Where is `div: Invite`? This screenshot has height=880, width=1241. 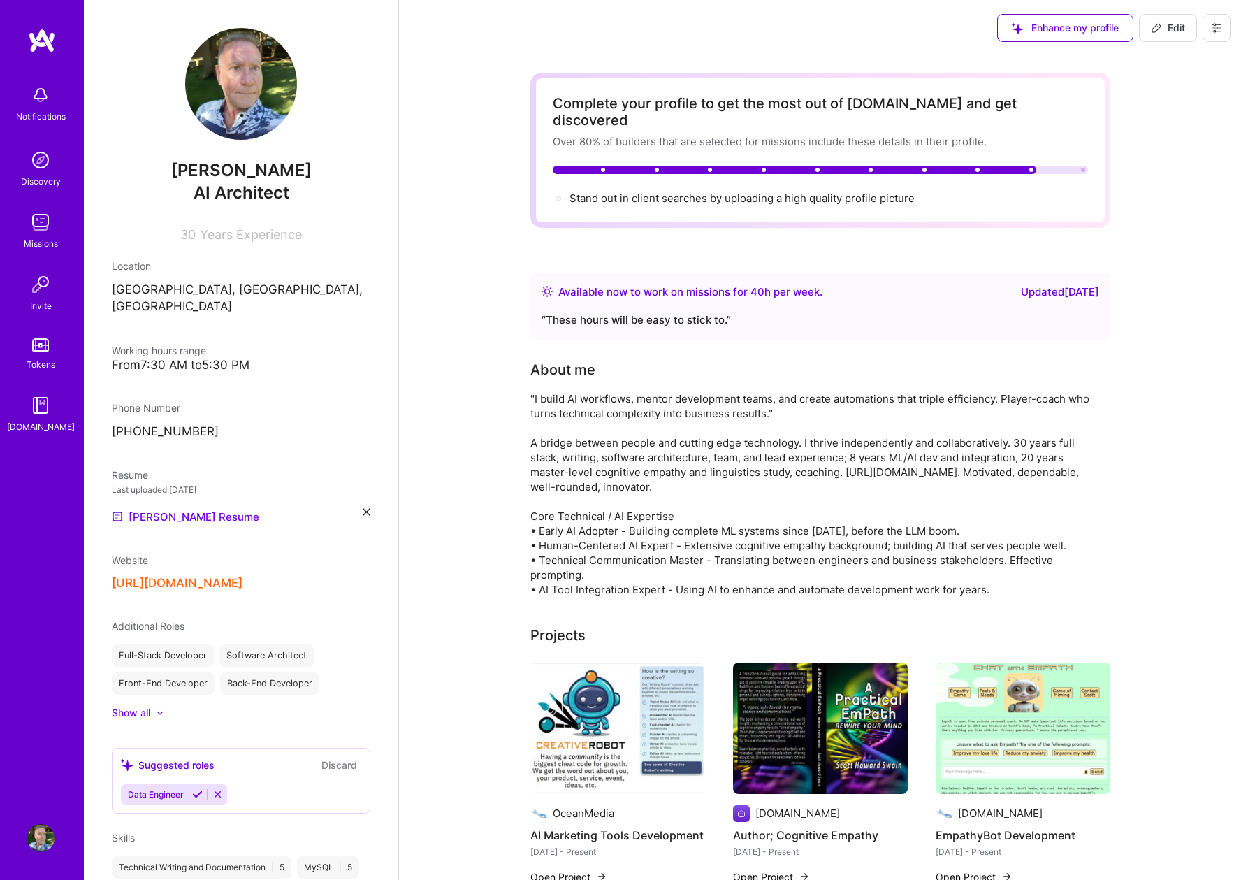
div: Invite is located at coordinates (41, 305).